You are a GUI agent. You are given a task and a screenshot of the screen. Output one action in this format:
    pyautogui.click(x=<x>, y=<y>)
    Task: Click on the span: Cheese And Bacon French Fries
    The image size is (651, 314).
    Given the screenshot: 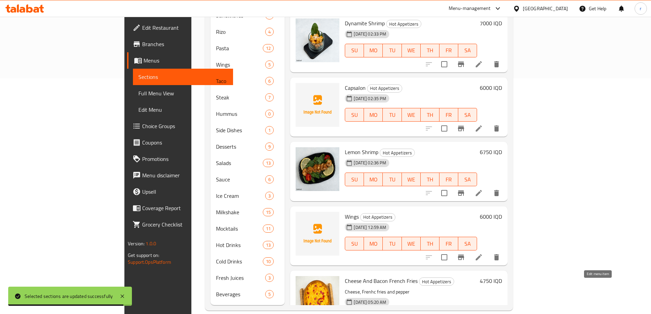 What is the action you would take?
    pyautogui.click(x=381, y=281)
    